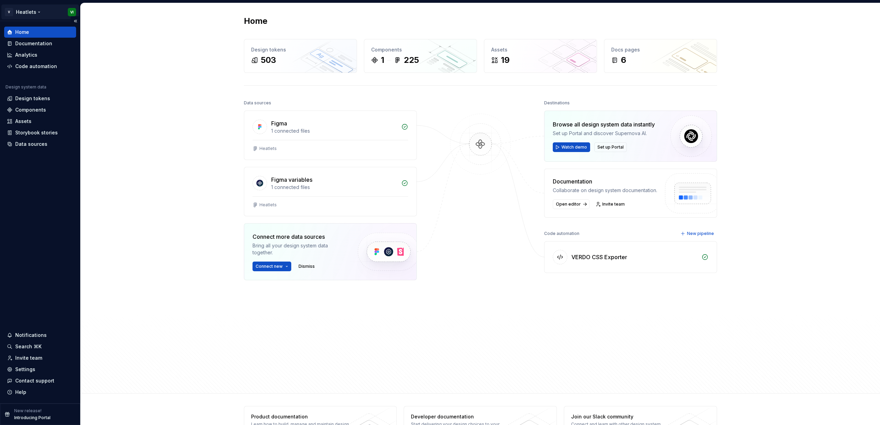  What do you see at coordinates (29, 358) in the screenshot?
I see `div: Invite team` at bounding box center [29, 358].